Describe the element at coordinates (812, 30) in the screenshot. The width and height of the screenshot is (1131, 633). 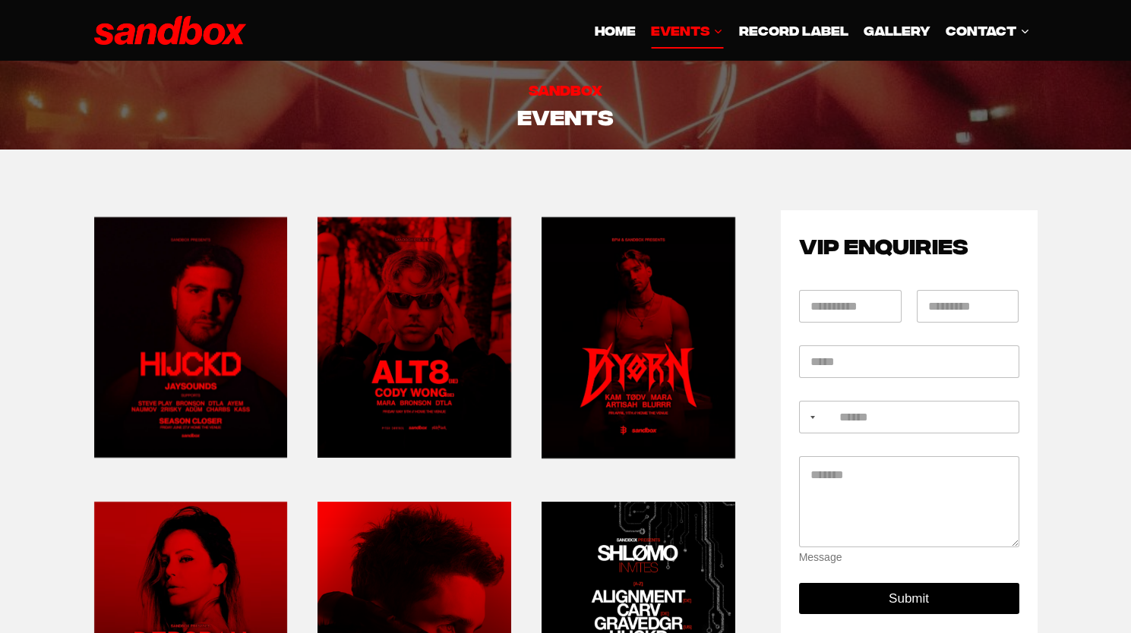
I see `nav: Primary Navigation` at that location.